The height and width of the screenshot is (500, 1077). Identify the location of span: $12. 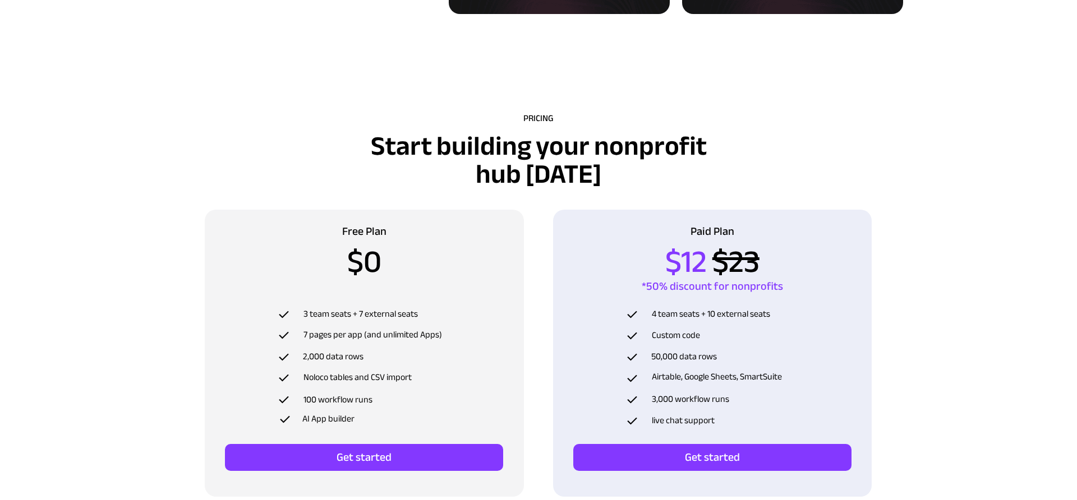
(686, 262).